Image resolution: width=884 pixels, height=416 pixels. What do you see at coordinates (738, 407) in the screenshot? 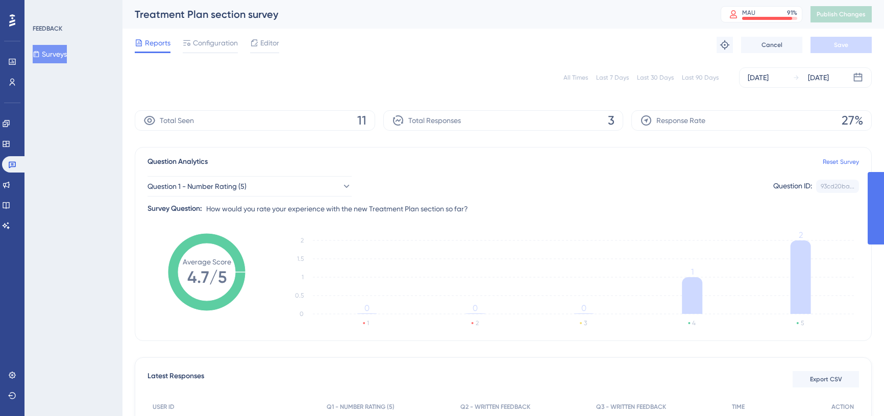
I see `span: TIME` at bounding box center [738, 407].